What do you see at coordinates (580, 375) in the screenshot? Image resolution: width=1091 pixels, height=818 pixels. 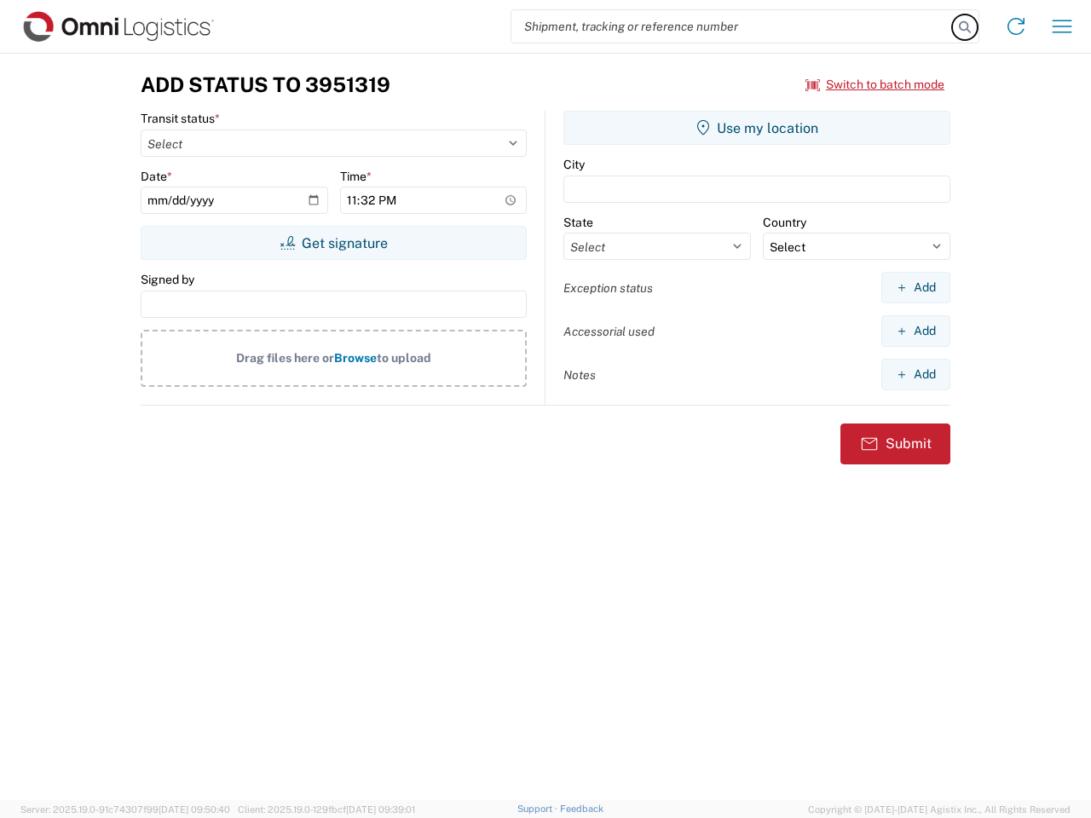 I see `label: Notes` at bounding box center [580, 375].